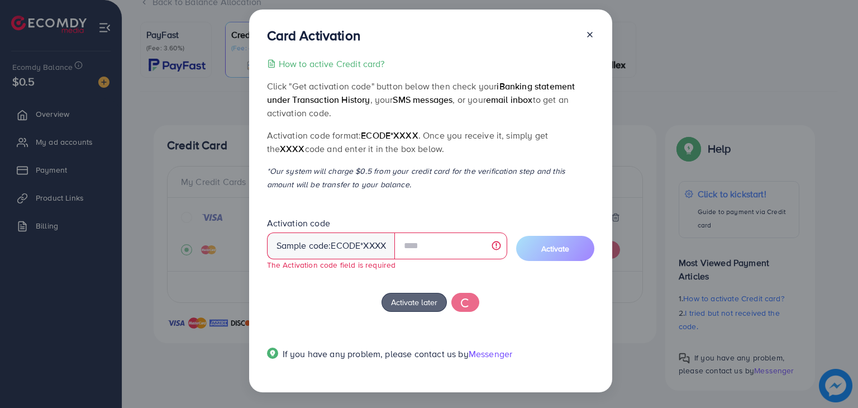 The width and height of the screenshot is (858, 408). Describe the element at coordinates (331, 246) in the screenshot. I see `div: Sample code: *XXXX` at that location.